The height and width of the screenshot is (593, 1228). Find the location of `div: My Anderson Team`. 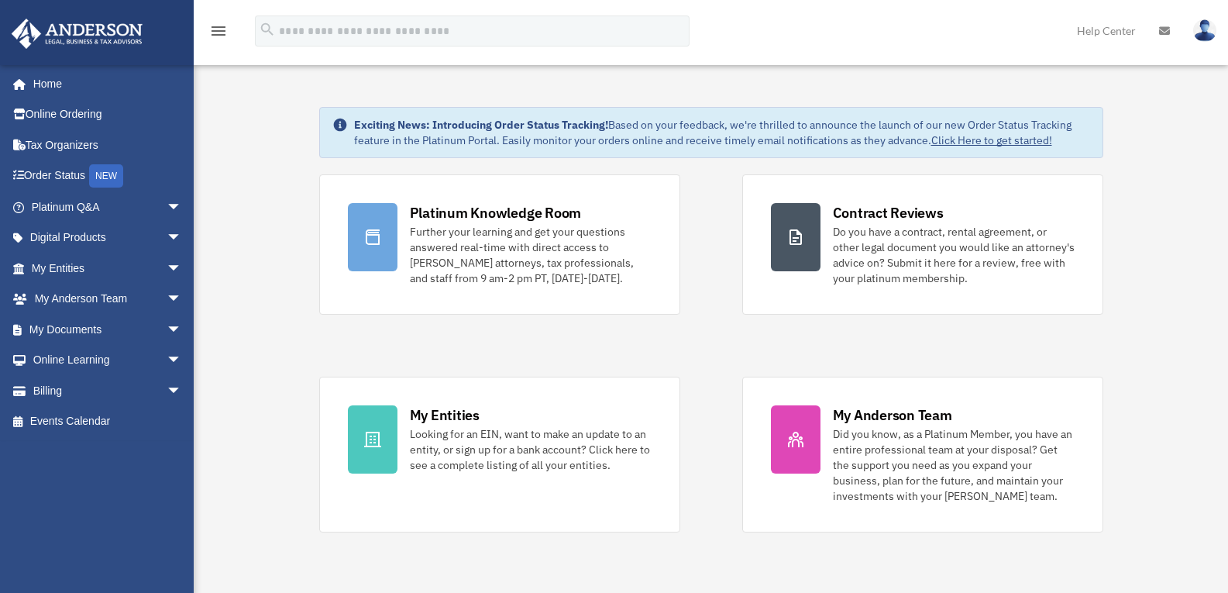

div: My Anderson Team is located at coordinates (892, 414).